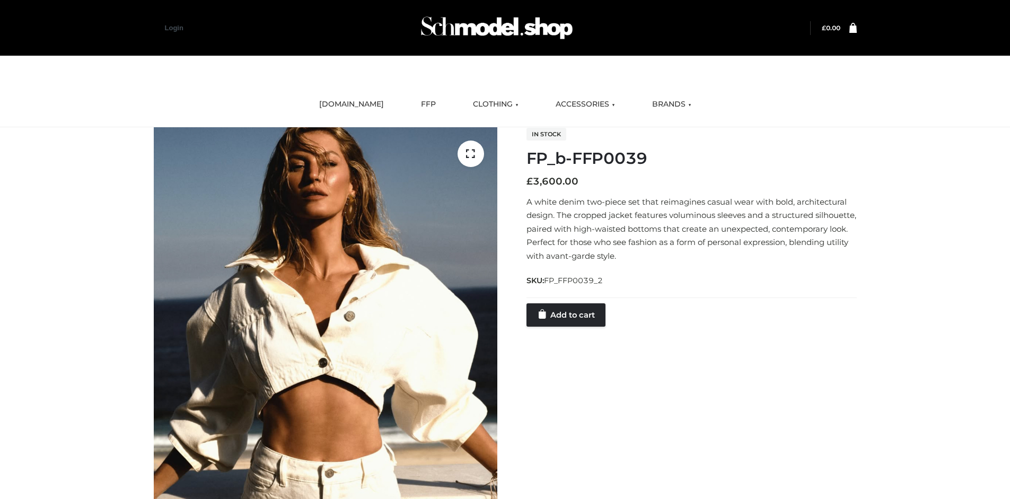  Describe the element at coordinates (585, 104) in the screenshot. I see `a: ACCESSORIES` at that location.